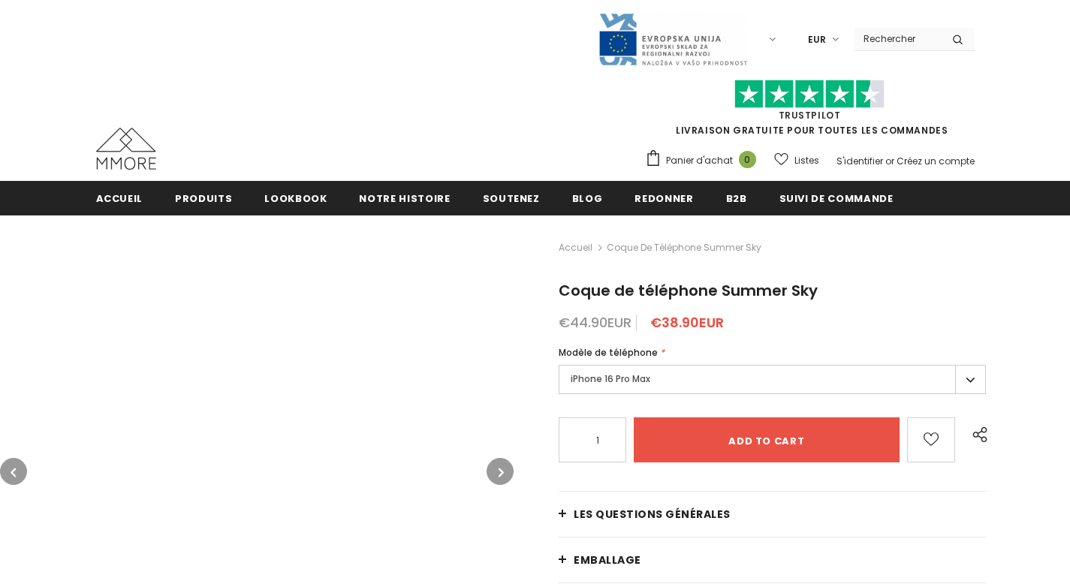 The height and width of the screenshot is (584, 1070). Describe the element at coordinates (897, 38) in the screenshot. I see `input: Search Site` at that location.